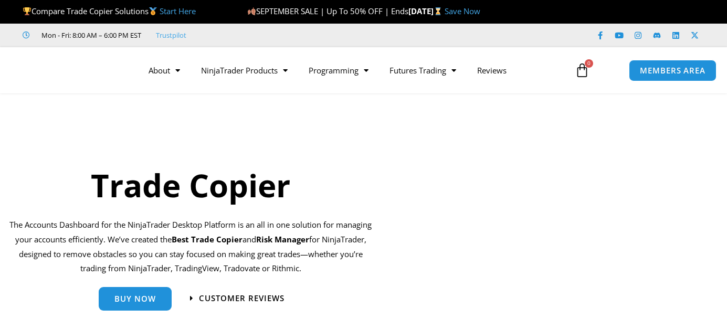 The height and width of the screenshot is (319, 727). Describe the element at coordinates (328, 11) in the screenshot. I see `span: SEPTEMBER SALE | Up To 50% OFF | Ends` at that location.